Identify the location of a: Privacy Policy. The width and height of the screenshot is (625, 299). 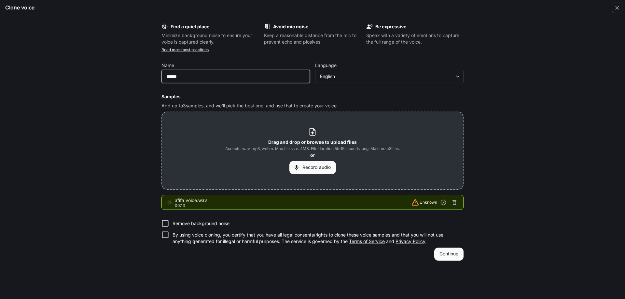
(411, 241).